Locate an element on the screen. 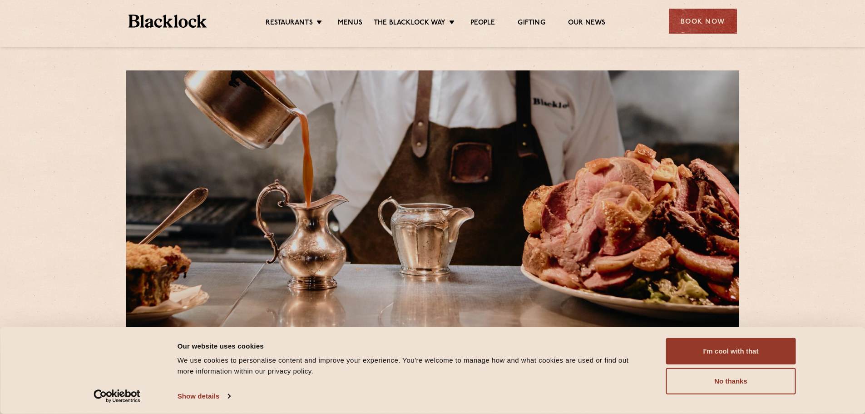  img: BL_Textured_Logo-footer-cropped.svg is located at coordinates (168, 21).